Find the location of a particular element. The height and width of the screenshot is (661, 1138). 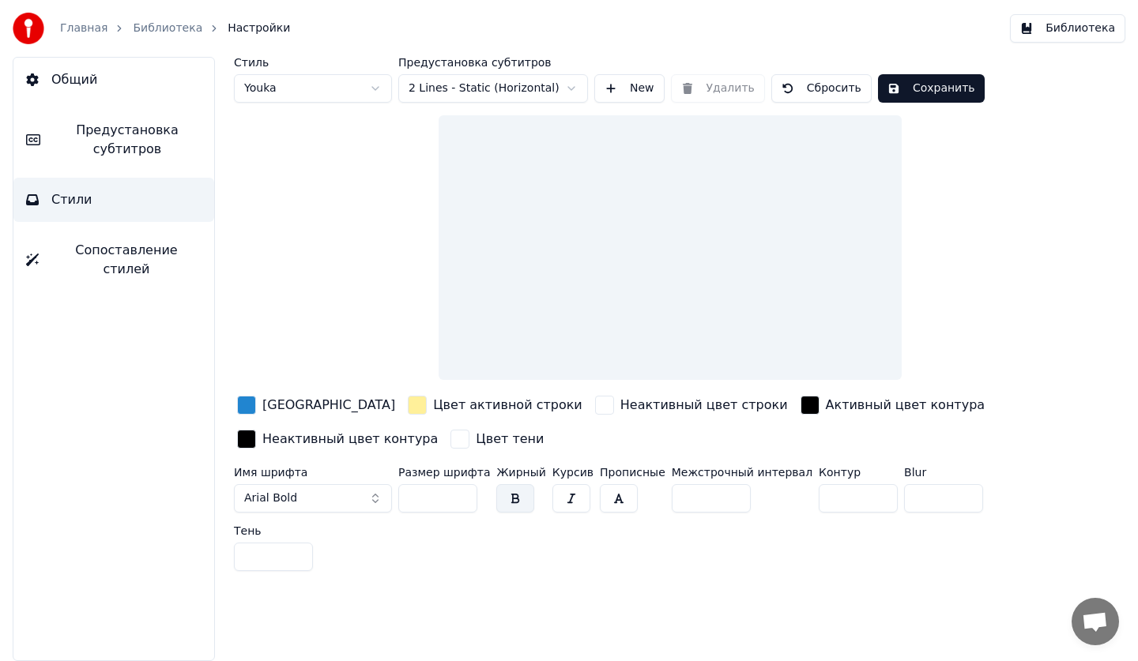

label: Blur is located at coordinates (943, 472).